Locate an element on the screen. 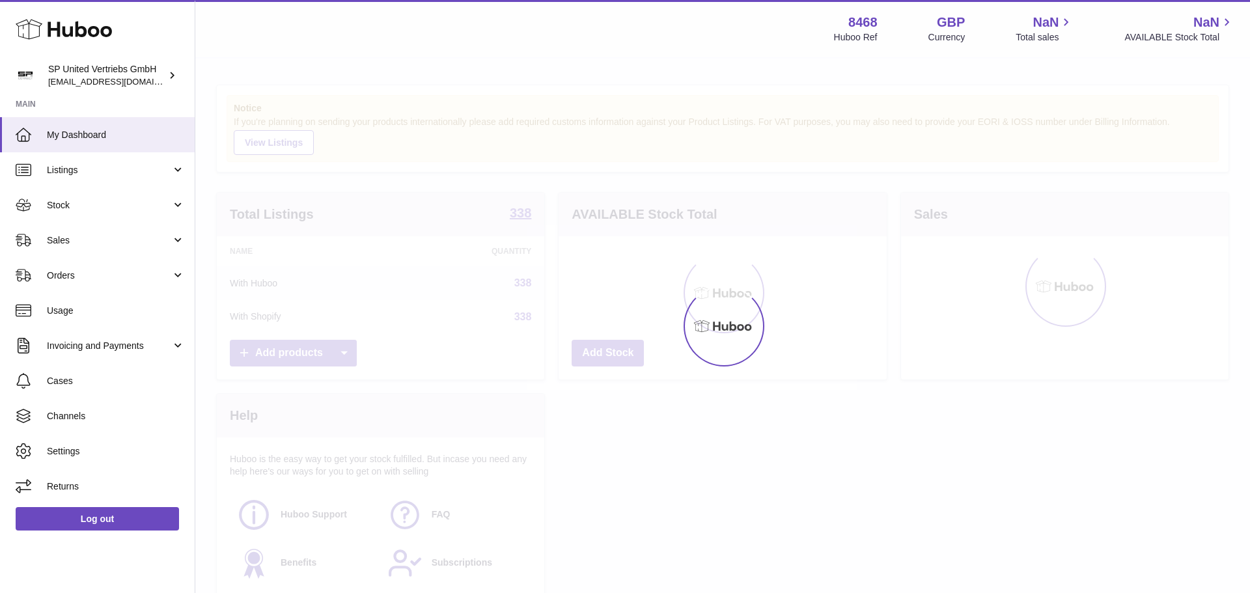 The width and height of the screenshot is (1250, 593). span: Returns is located at coordinates (116, 486).